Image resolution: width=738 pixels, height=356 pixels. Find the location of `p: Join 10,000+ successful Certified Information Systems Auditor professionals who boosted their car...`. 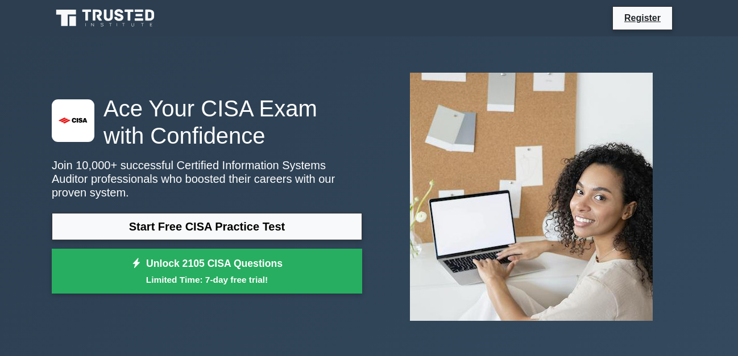

p: Join 10,000+ successful Certified Information Systems Auditor professionals who boosted their car... is located at coordinates (207, 179).